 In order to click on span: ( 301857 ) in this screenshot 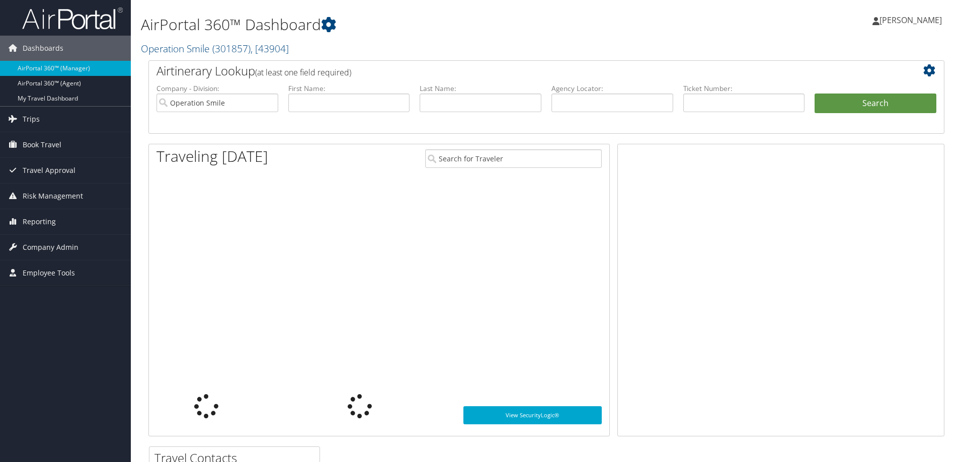, I will do `click(231, 48)`.